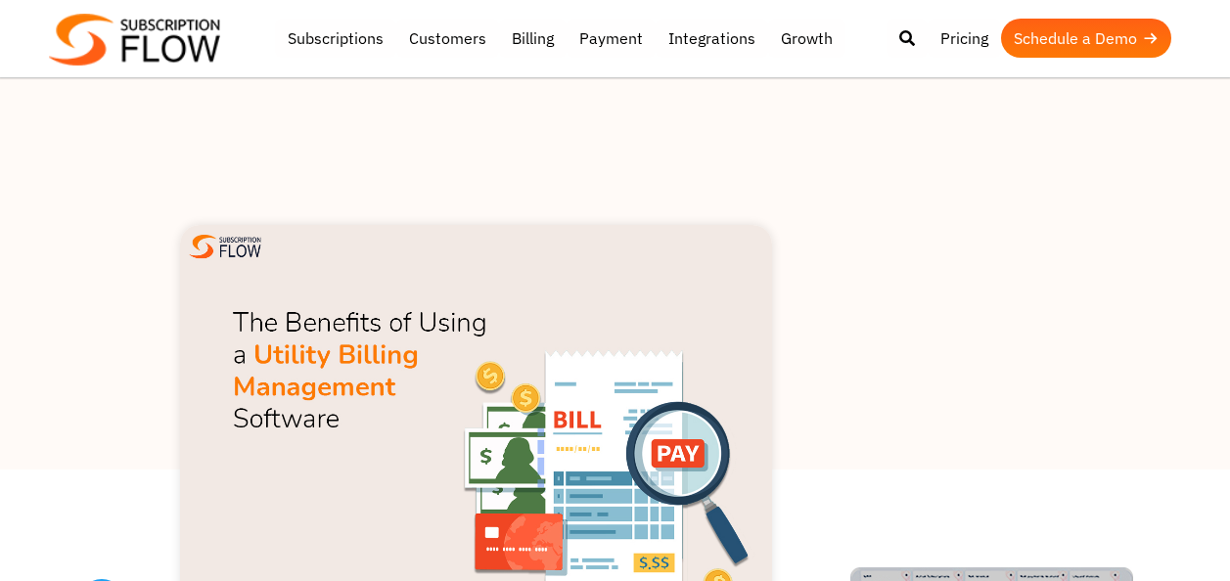 The width and height of the screenshot is (1230, 581). I want to click on a: Growth, so click(806, 38).